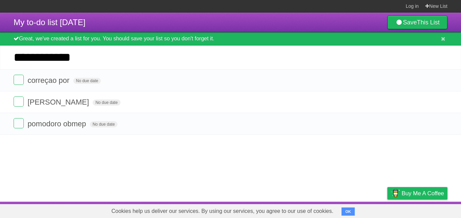 The height and width of the screenshot is (218, 461). I want to click on a: Buy me a coffee, so click(417, 193).